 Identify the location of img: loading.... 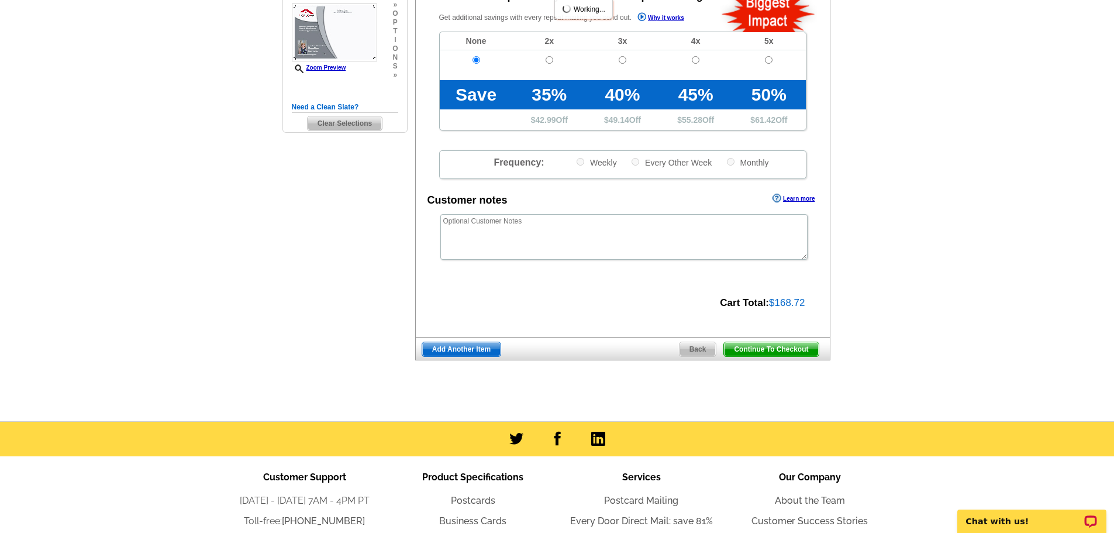
(567, 9).